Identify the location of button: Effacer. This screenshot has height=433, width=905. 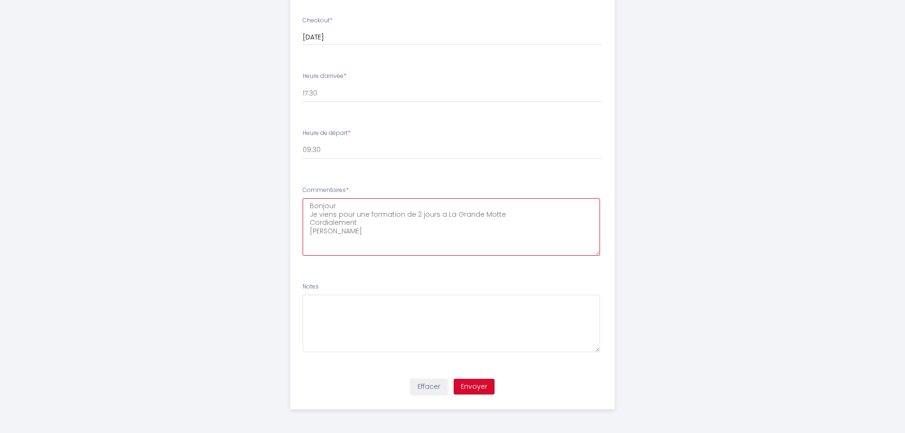
(429, 387).